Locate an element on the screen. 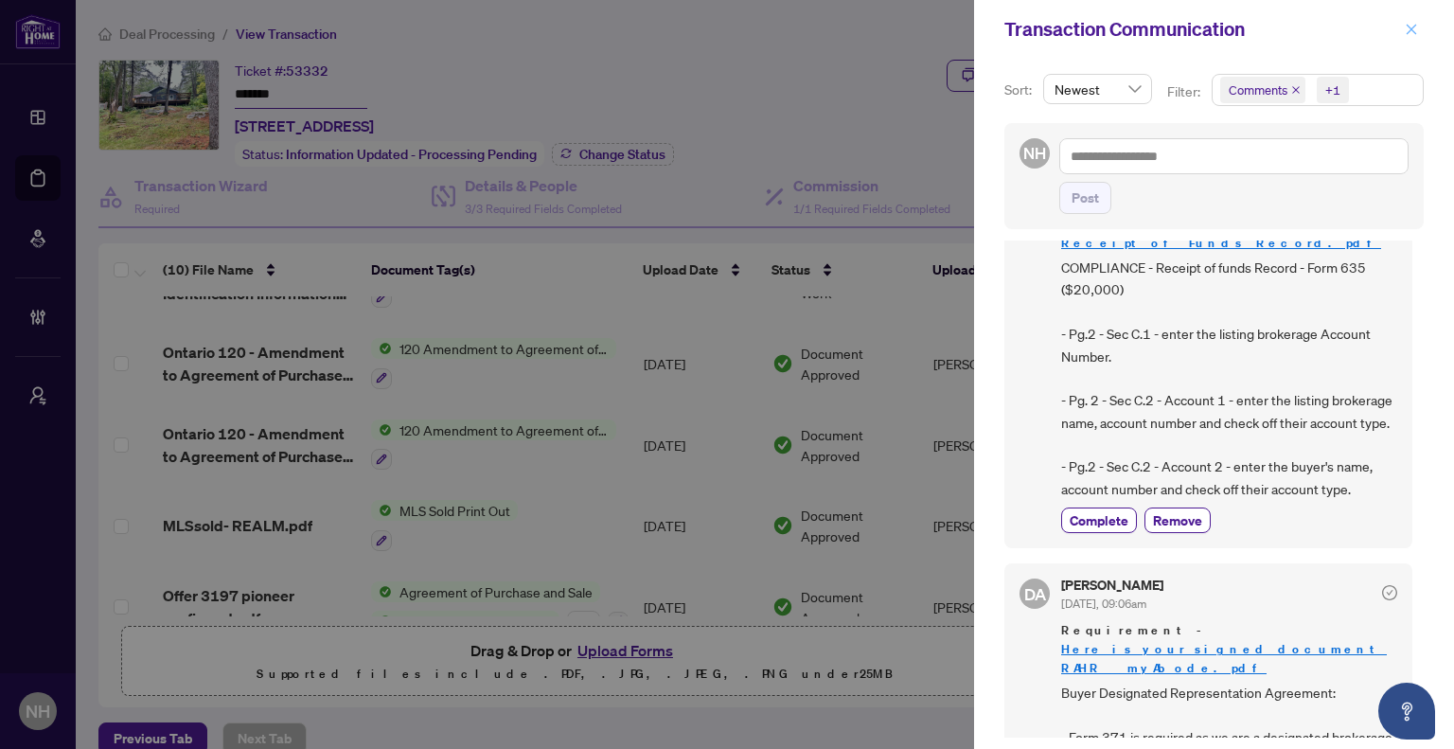 The width and height of the screenshot is (1454, 749). span: DA is located at coordinates (1034, 593).